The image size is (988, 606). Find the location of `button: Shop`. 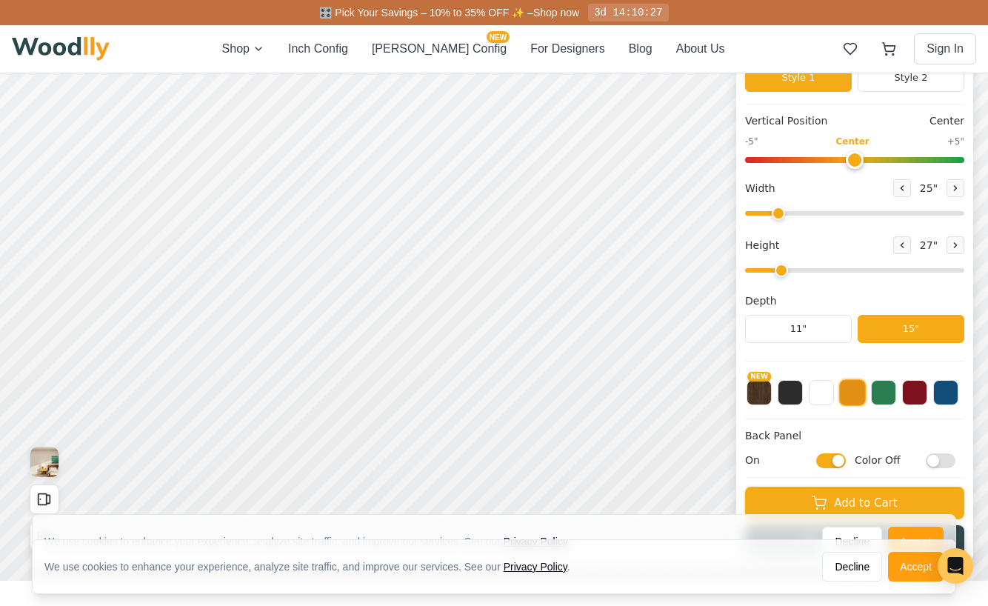

button: Shop is located at coordinates (243, 49).